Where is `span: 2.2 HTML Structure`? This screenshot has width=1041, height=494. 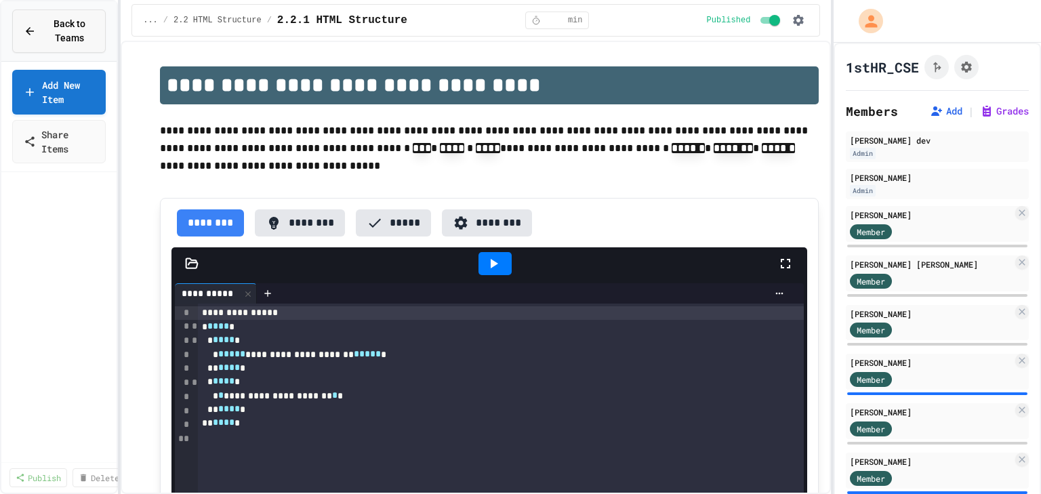
span: 2.2 HTML Structure is located at coordinates (218, 20).